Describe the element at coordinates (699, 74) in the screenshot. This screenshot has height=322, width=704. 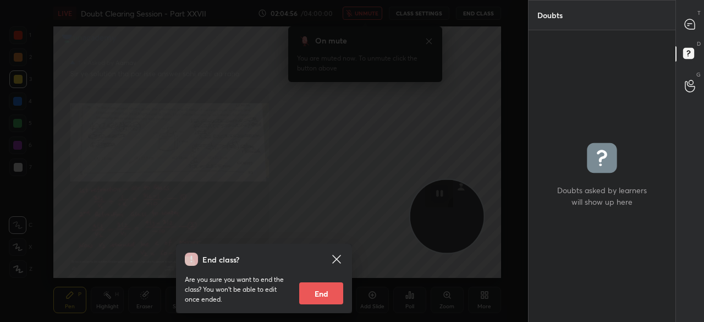
I see `p: G` at that location.